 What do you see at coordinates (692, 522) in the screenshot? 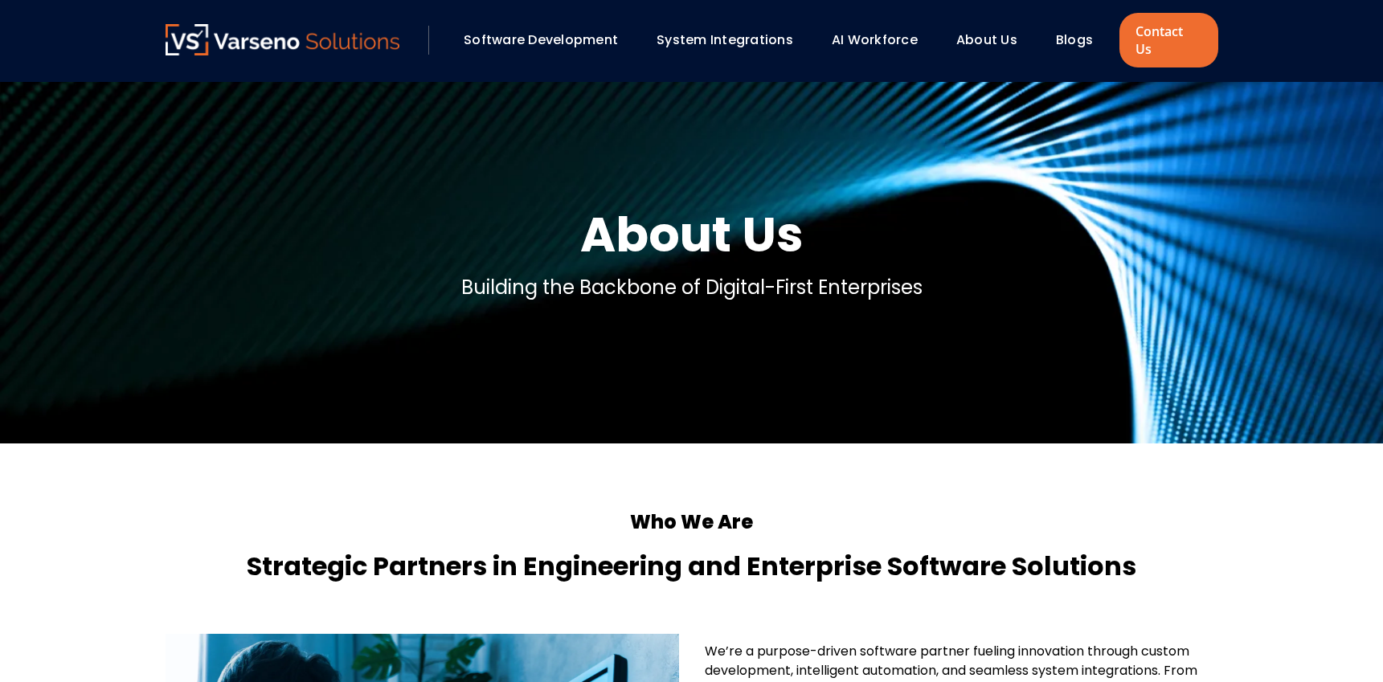
I see `h5: Who We Are` at bounding box center [692, 522].